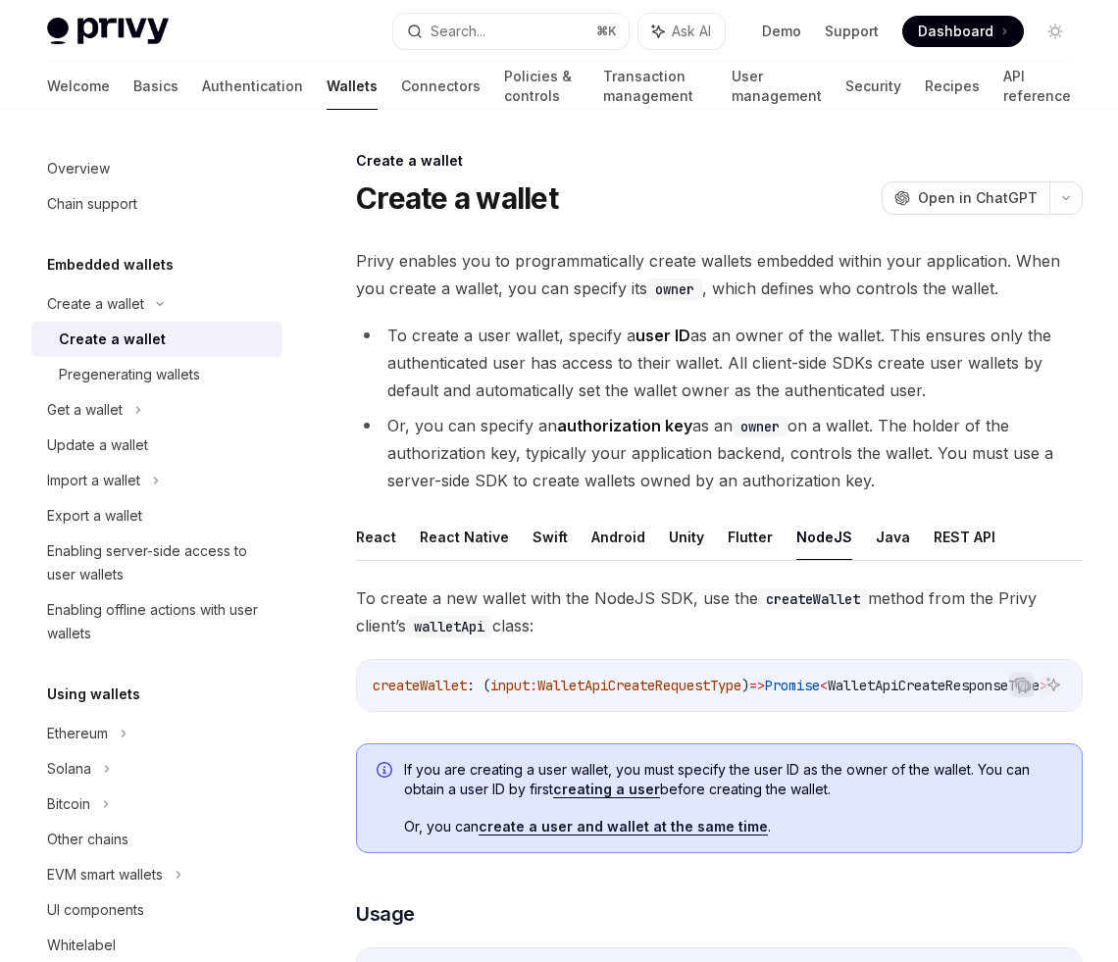  What do you see at coordinates (655, 86) in the screenshot?
I see `a: Transaction management` at bounding box center [655, 86].